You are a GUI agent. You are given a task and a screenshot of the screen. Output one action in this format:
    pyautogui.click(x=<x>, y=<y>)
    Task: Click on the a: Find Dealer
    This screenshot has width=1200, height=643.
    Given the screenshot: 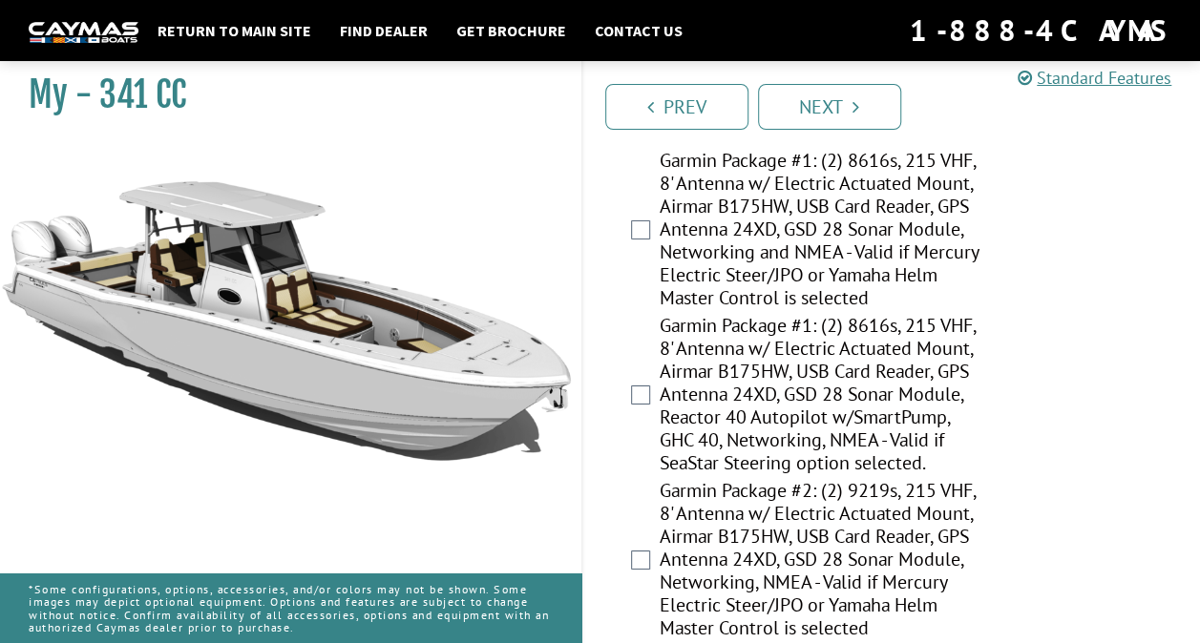 What is the action you would take?
    pyautogui.click(x=384, y=31)
    